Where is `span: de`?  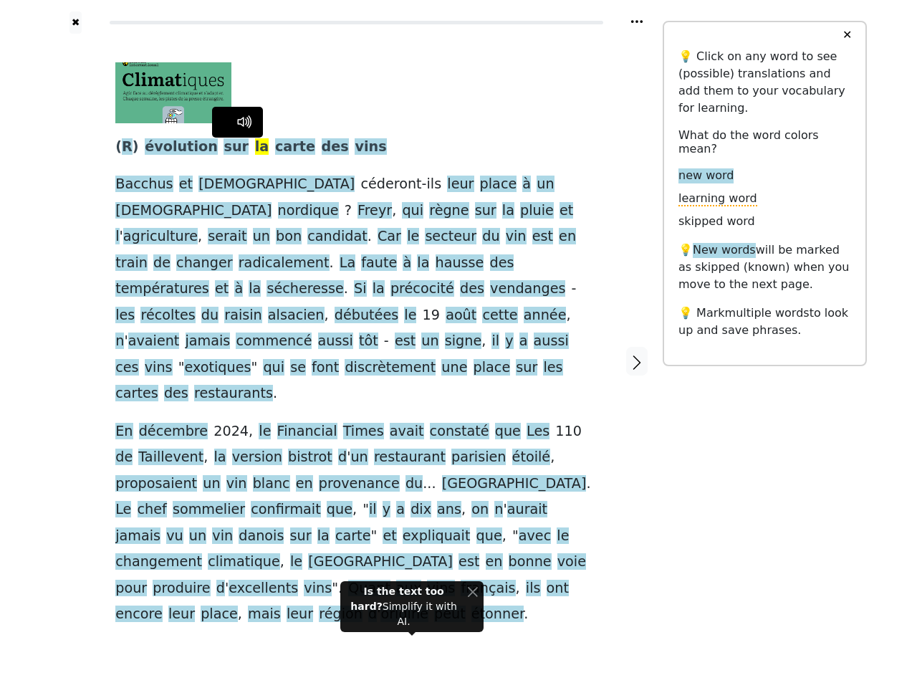 span: de is located at coordinates (162, 263).